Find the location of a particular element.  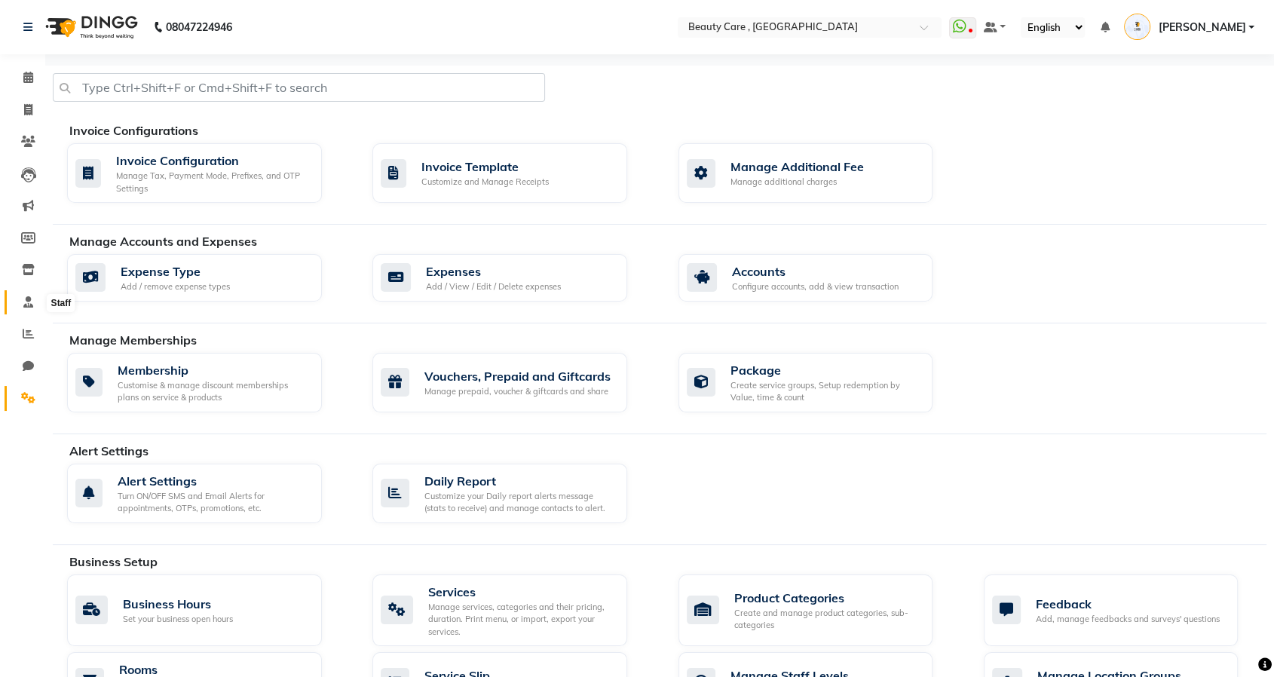

a: Product CategoriesCreate and manage product categories, sub-categories is located at coordinates (819, 611).